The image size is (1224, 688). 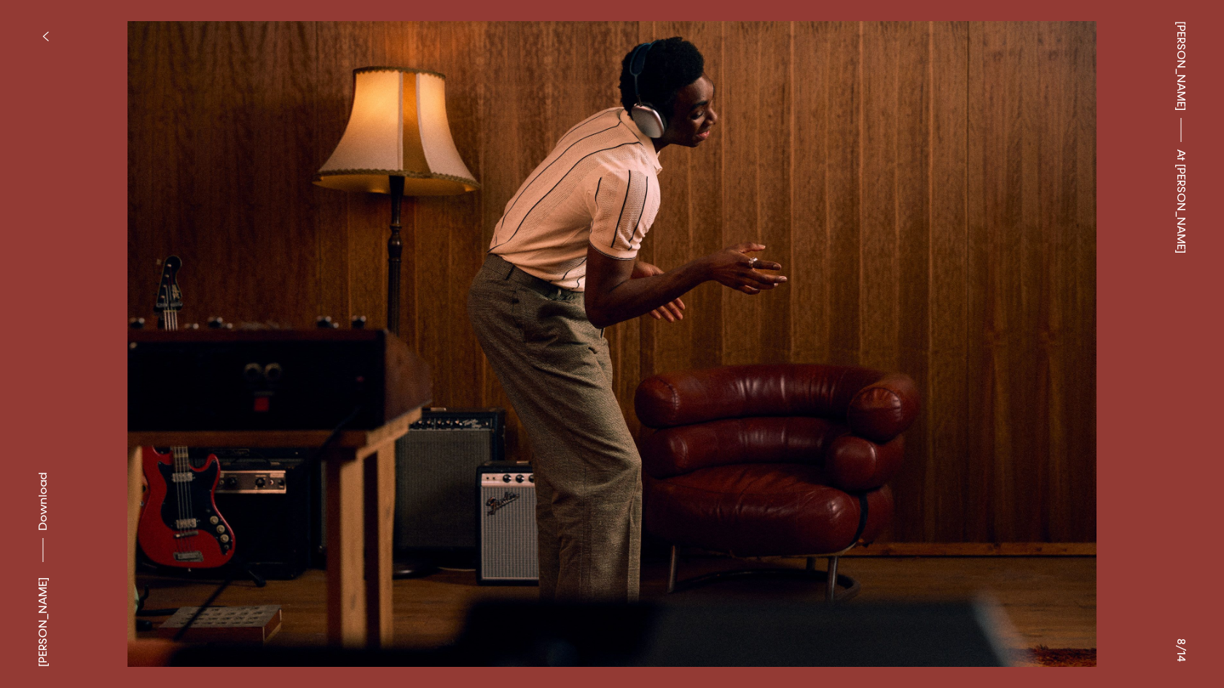 I want to click on button: Download asset, so click(x=43, y=521).